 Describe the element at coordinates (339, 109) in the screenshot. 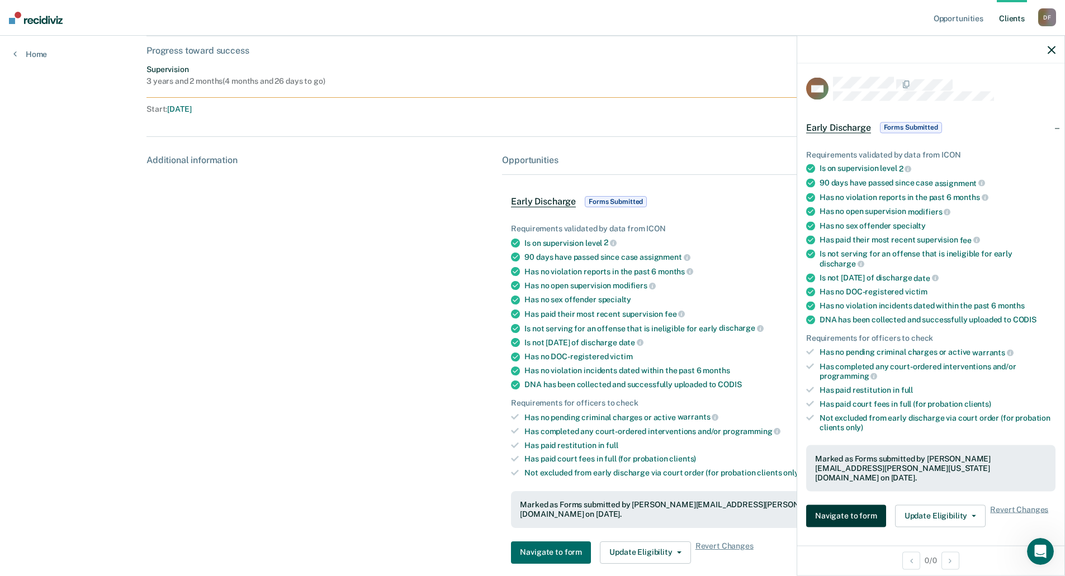

I see `div: Start :` at that location.